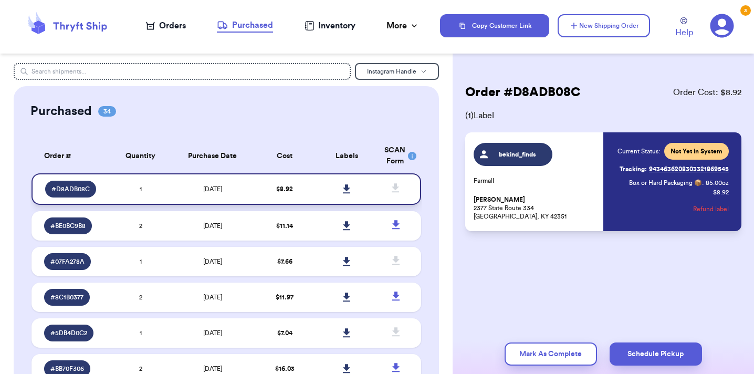 This screenshot has height=374, width=754. What do you see at coordinates (717, 183) in the screenshot?
I see `span: 85.00 oz` at bounding box center [717, 183].